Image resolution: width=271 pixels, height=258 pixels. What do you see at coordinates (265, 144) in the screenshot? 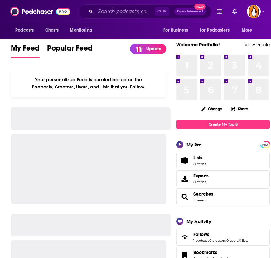
I see `span: PRO` at bounding box center [265, 144].